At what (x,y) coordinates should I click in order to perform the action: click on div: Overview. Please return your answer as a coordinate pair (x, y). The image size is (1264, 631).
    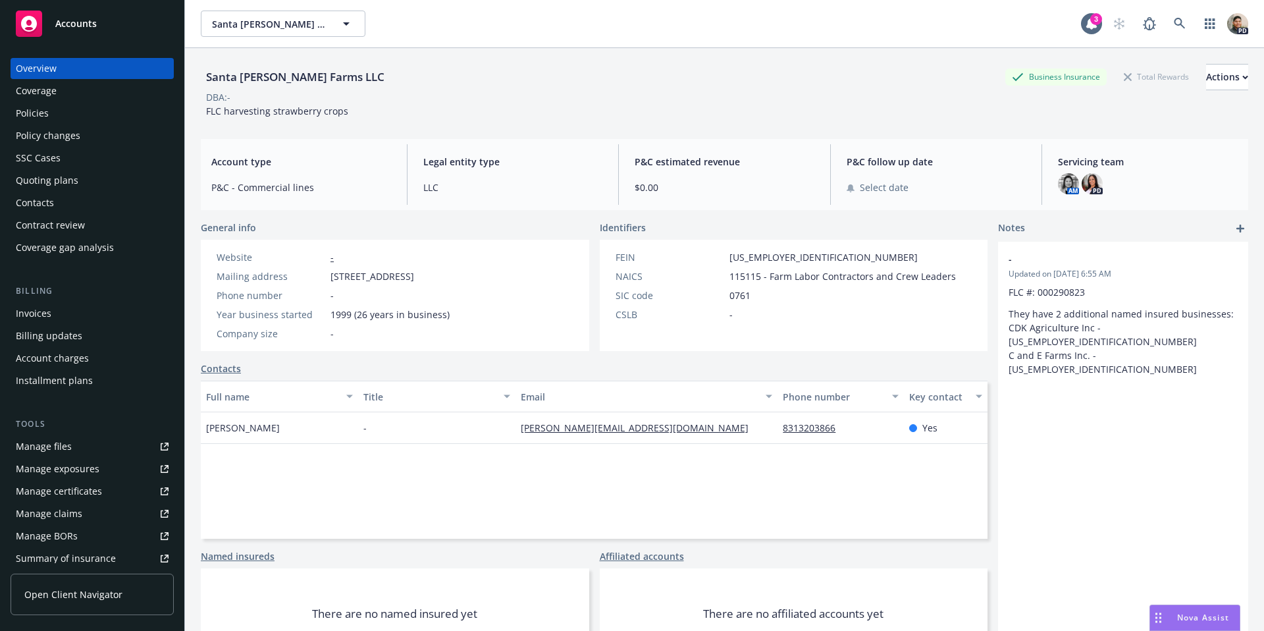
    Looking at the image, I should click on (36, 68).